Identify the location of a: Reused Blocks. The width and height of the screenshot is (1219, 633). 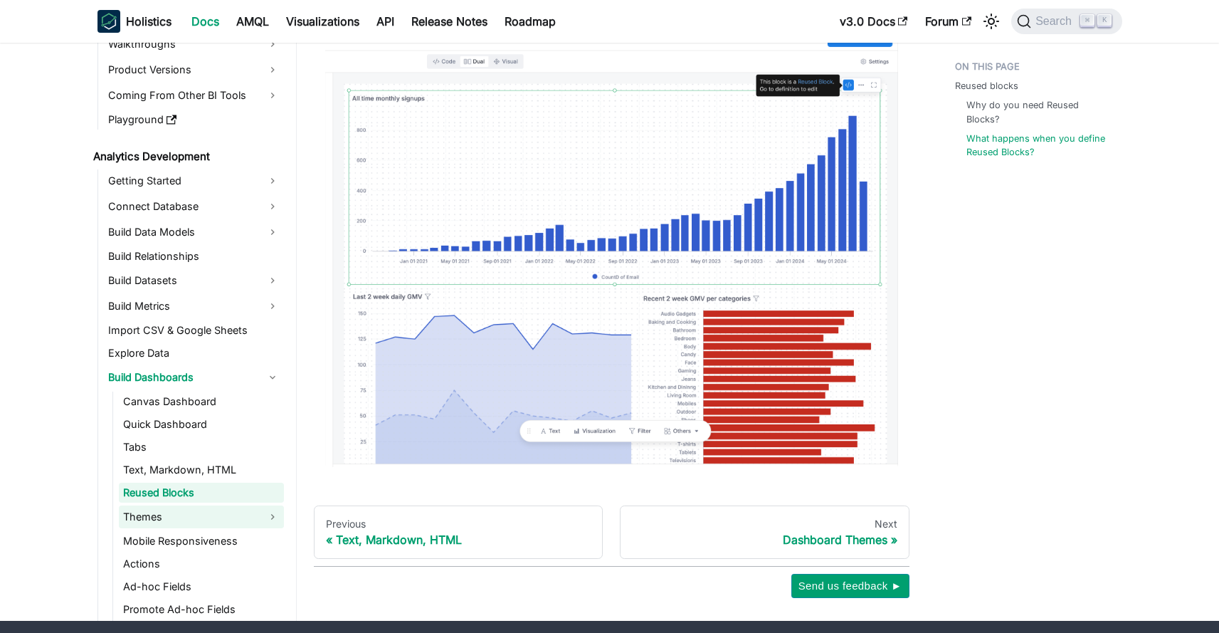
(201, 492).